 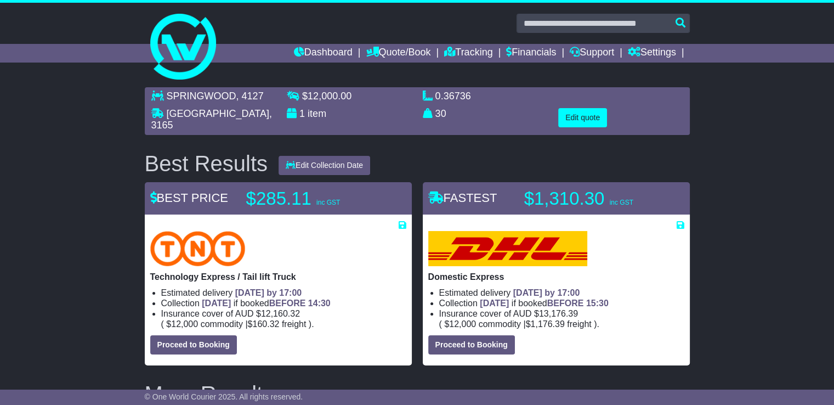 What do you see at coordinates (592, 53) in the screenshot?
I see `a: Support` at bounding box center [592, 53].